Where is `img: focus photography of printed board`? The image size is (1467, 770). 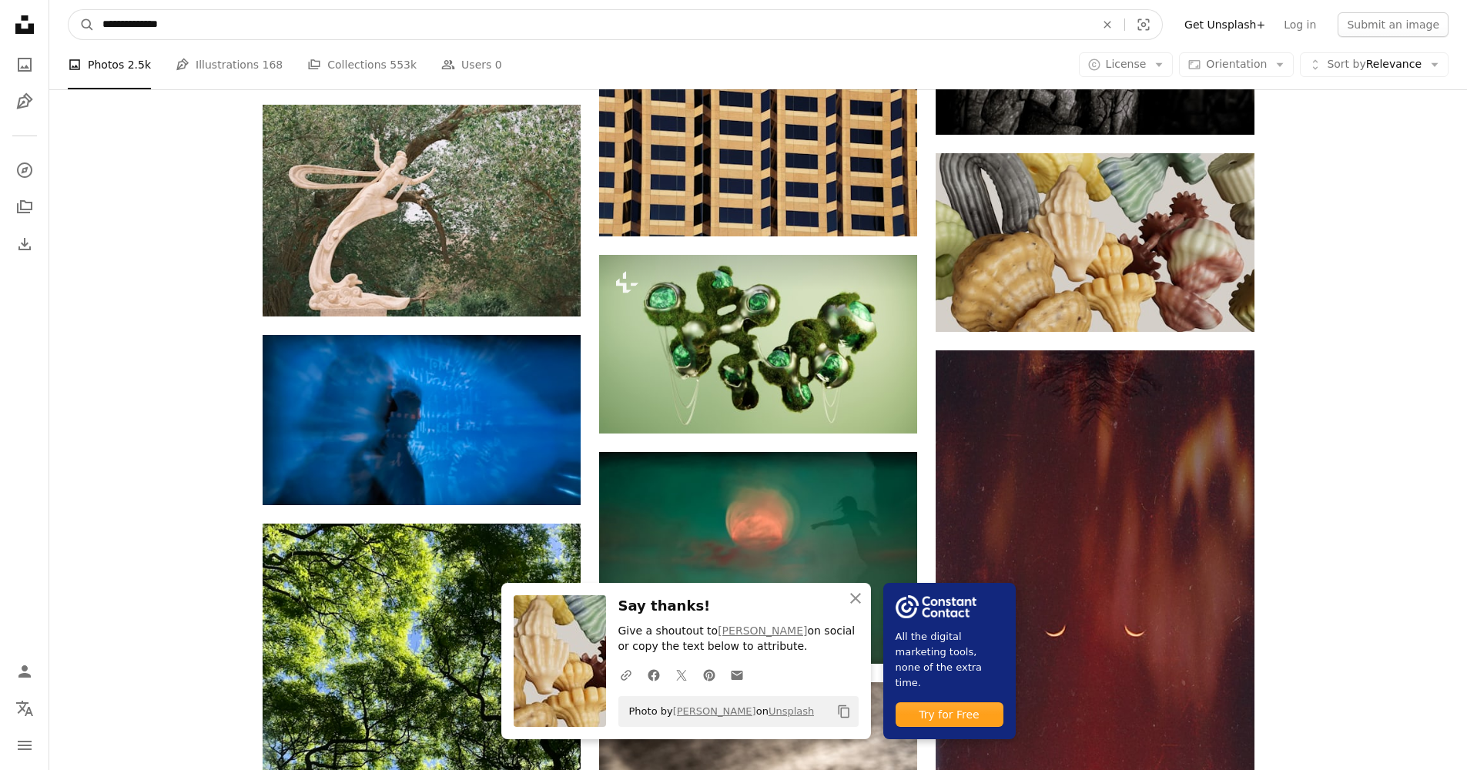
img: focus photography of printed board is located at coordinates (421, 420).